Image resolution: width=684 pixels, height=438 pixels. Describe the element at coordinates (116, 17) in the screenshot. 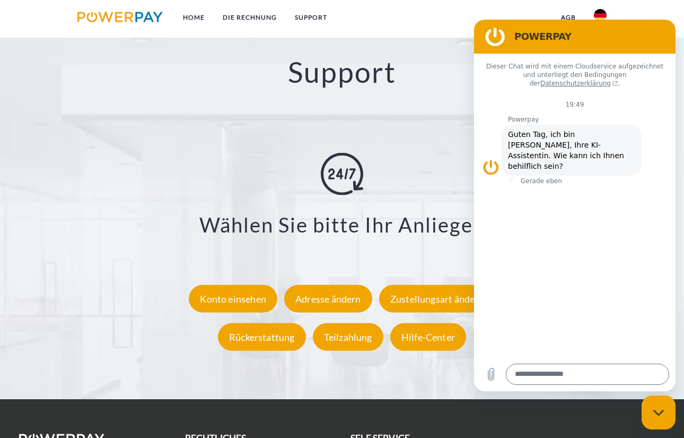

I see `h2: POWERPAY` at that location.